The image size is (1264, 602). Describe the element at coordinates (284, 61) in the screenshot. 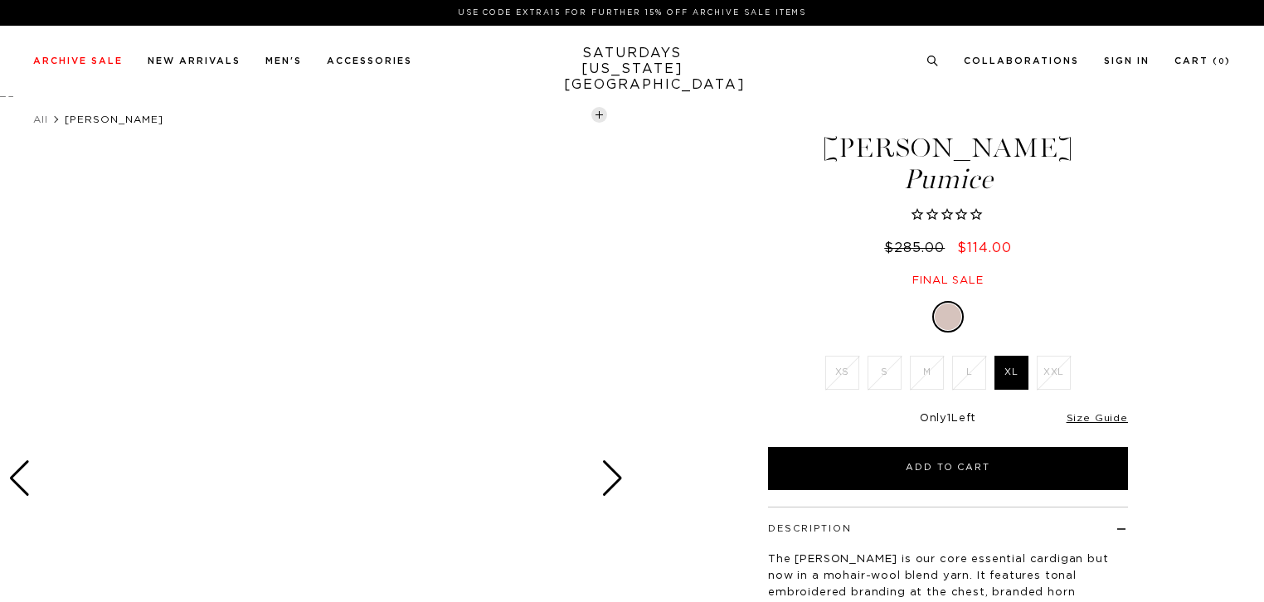

I see `a: Men's` at that location.